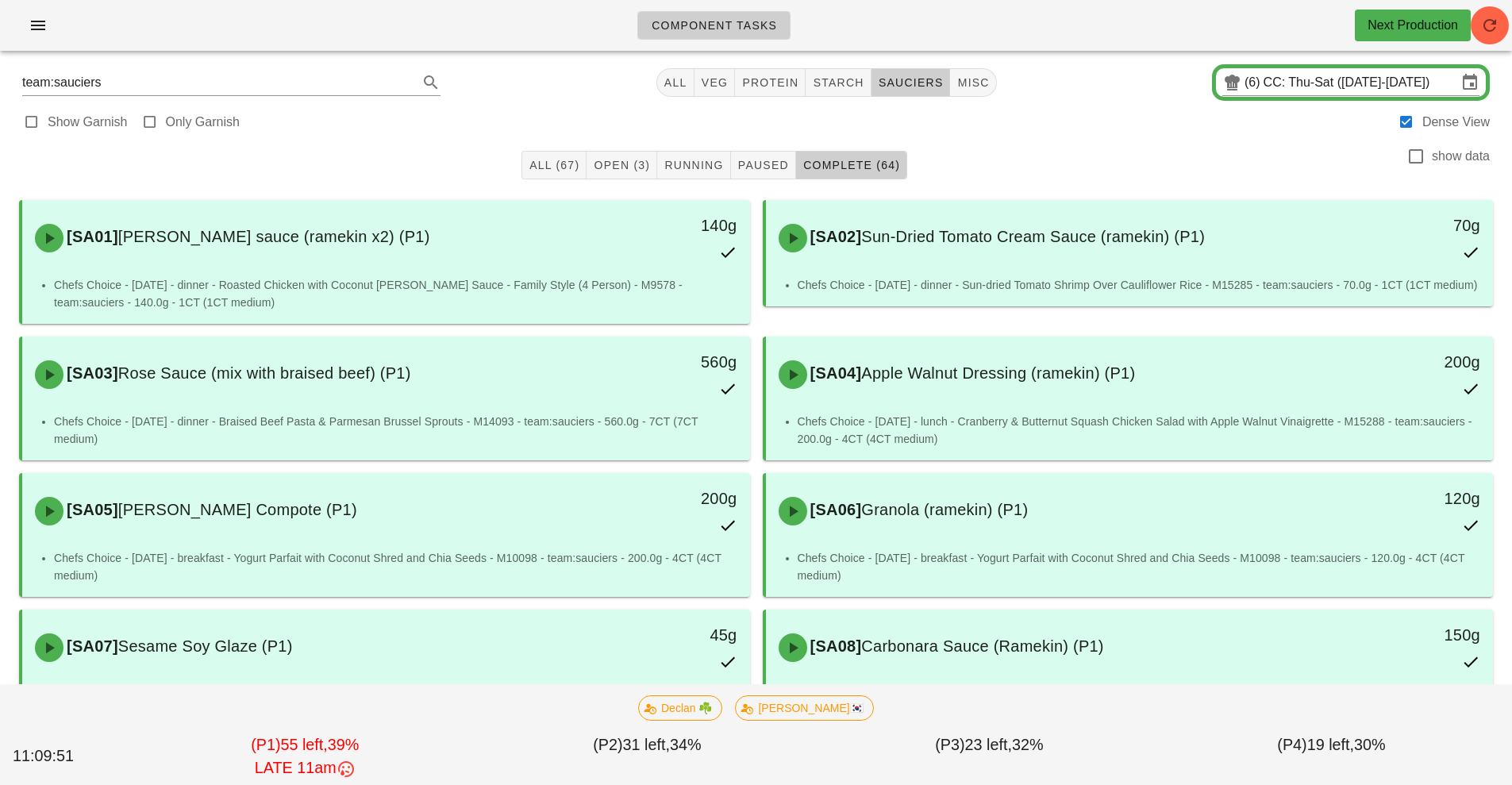 This screenshot has width=1512, height=785. Describe the element at coordinates (837, 83) in the screenshot. I see `span: starch` at that location.